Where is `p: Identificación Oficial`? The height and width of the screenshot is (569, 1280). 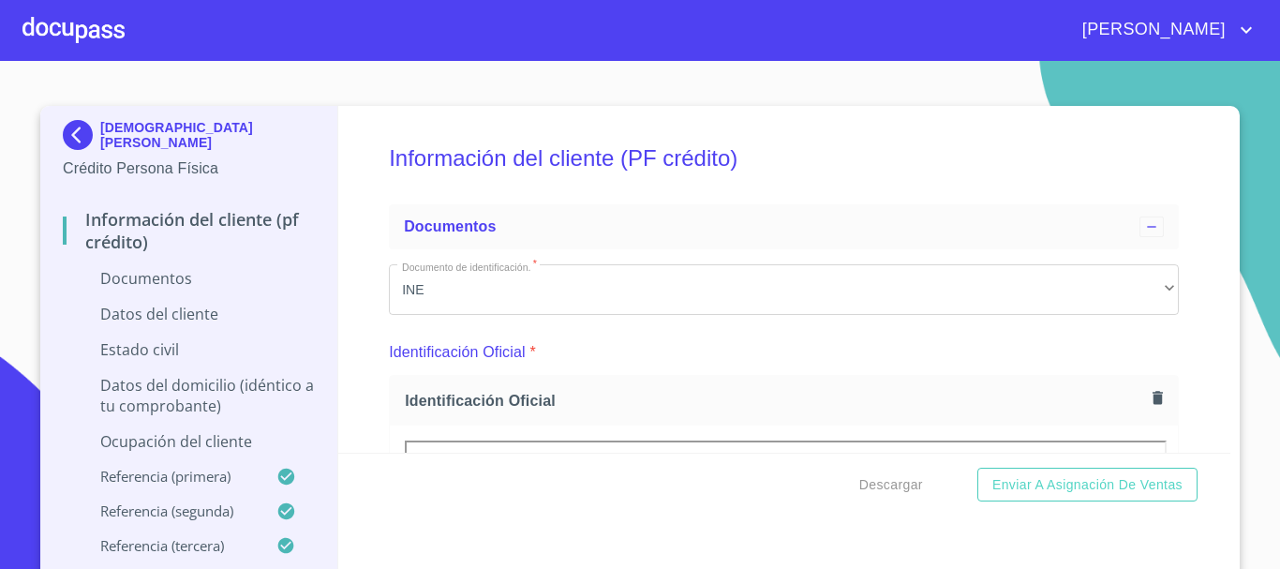 p: Identificación Oficial is located at coordinates (457, 352).